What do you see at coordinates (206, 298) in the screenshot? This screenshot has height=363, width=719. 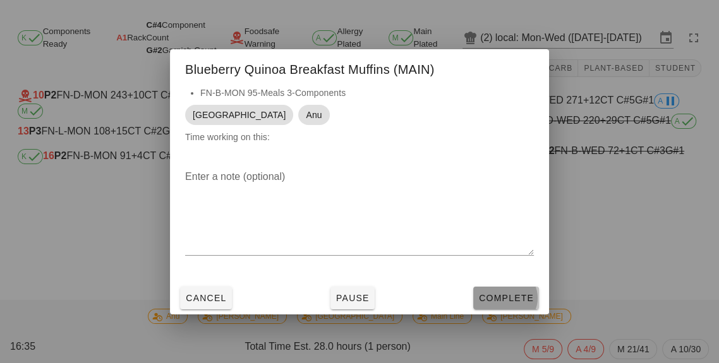 I see `span: Cancel` at bounding box center [206, 298].